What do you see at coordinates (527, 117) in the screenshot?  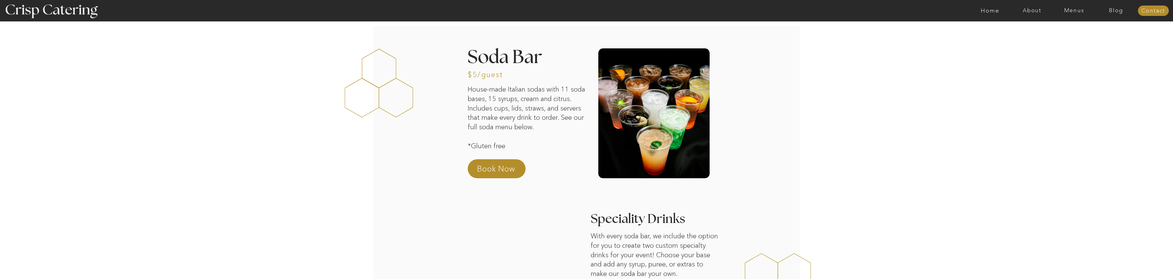 I see `p: House-made Italian sodas with 11 soda bases, 15 syrups, cream and citrus. Includes cups, lids, st...` at bounding box center [527, 117].